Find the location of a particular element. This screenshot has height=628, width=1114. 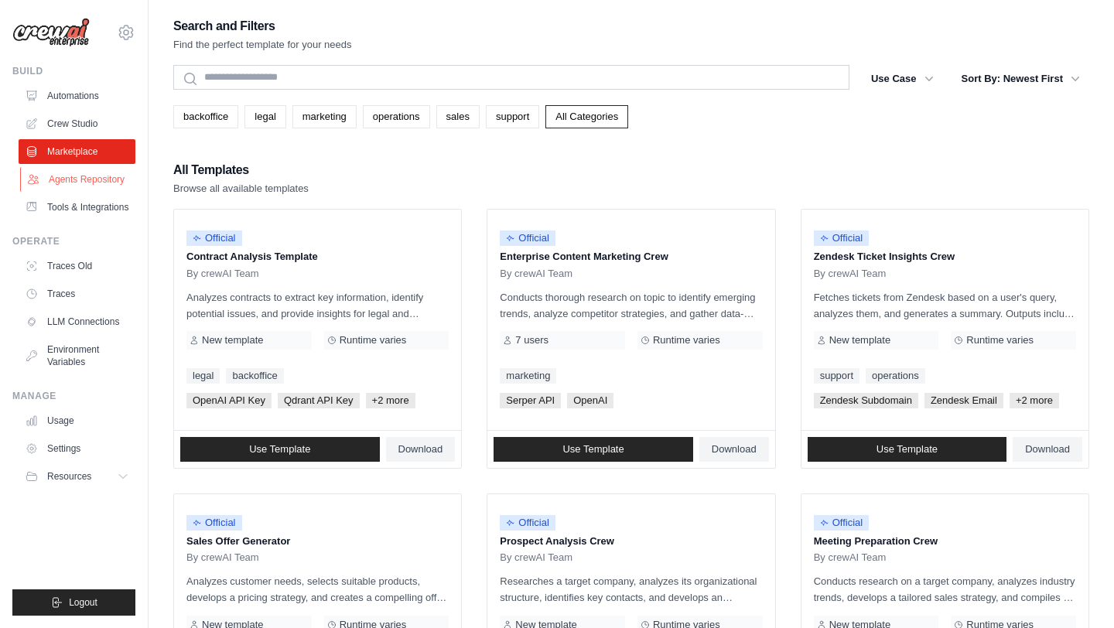

a: Agents Repository is located at coordinates (78, 180).